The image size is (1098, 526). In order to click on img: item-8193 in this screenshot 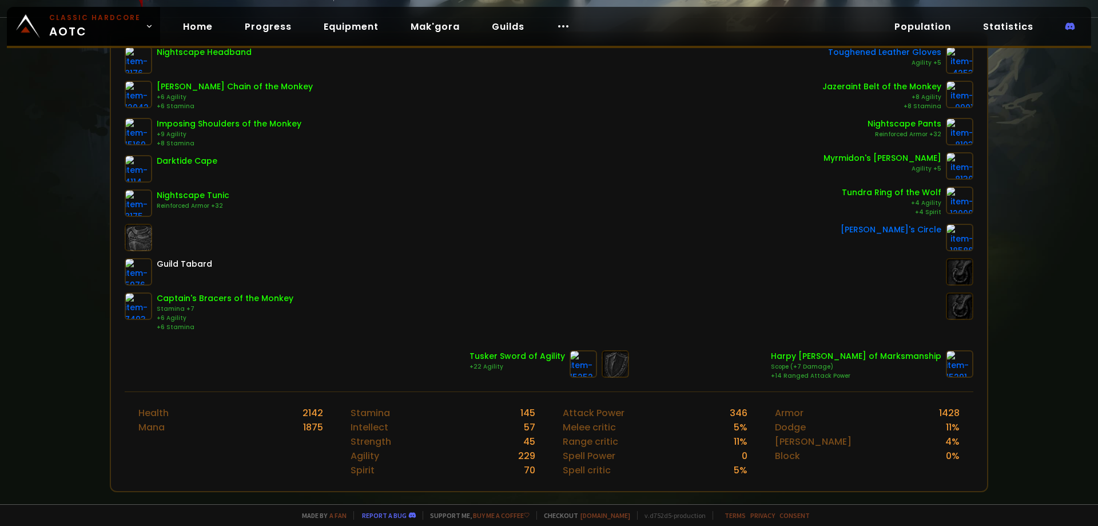, I will do `click(960, 132)`.